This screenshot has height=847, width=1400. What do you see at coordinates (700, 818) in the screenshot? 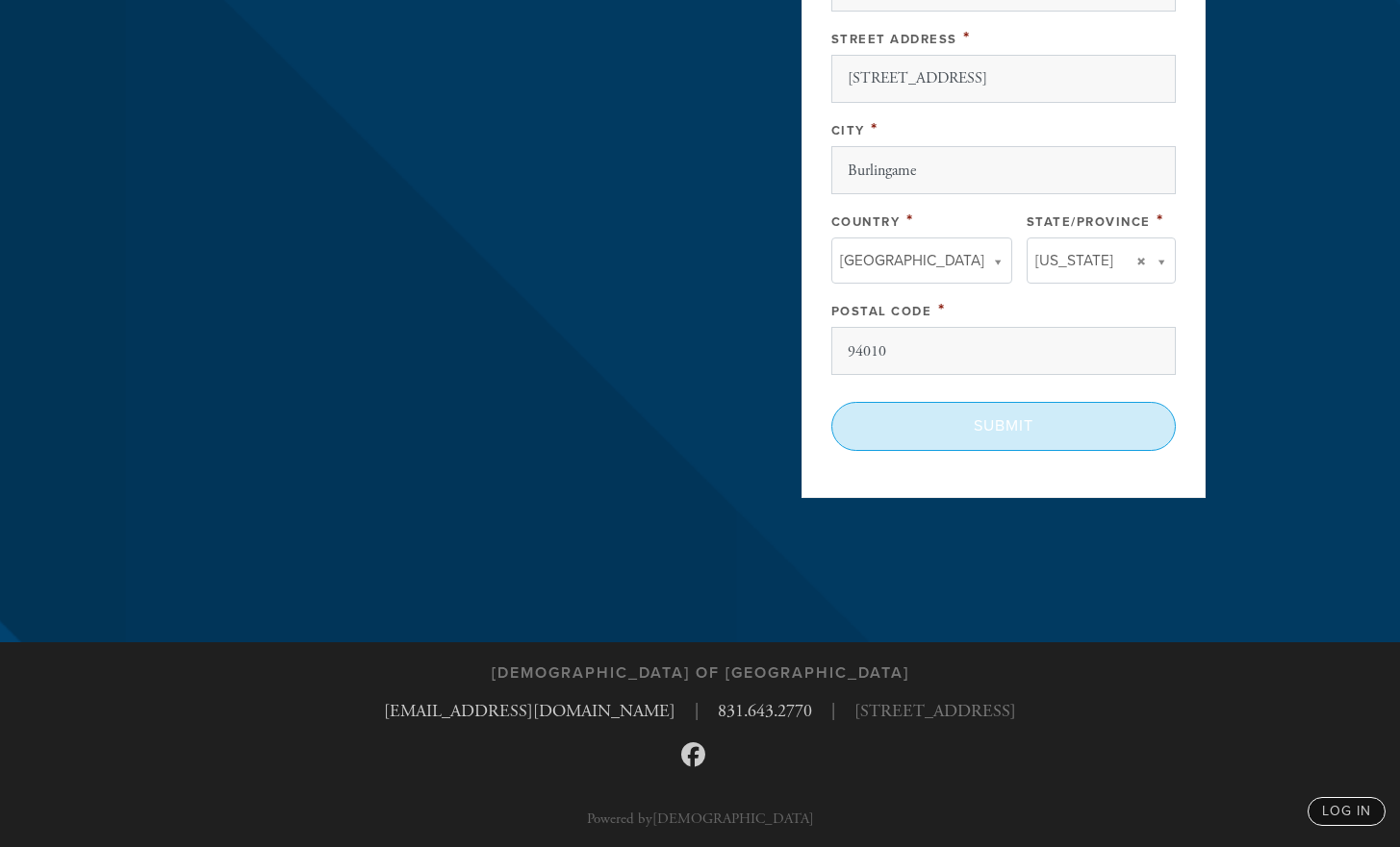
I see `p: Powered by` at bounding box center [700, 818].